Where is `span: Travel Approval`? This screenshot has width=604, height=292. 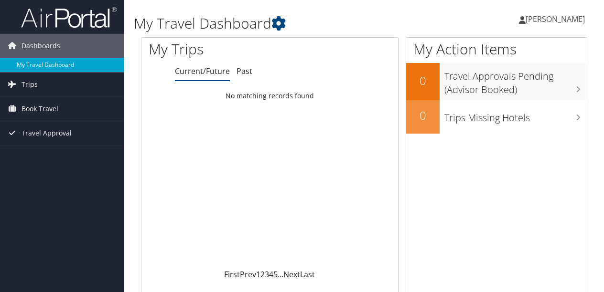
span: Travel Approval is located at coordinates (46, 133).